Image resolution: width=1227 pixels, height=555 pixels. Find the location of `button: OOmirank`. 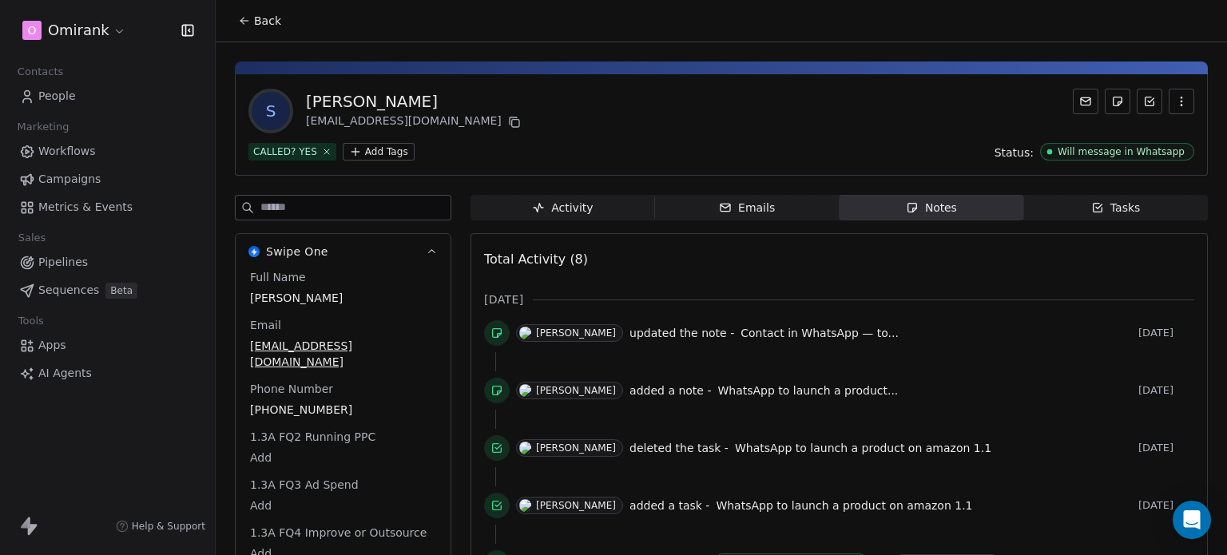

button: OOmirank is located at coordinates (74, 30).